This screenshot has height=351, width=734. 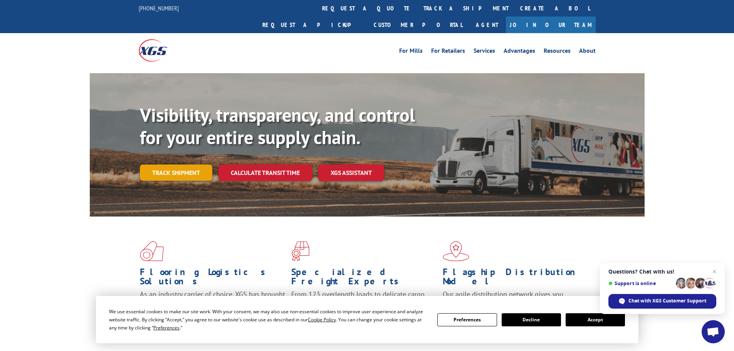 I want to click on img: xgs-icon-focused-on-flooring-red, so click(x=300, y=251).